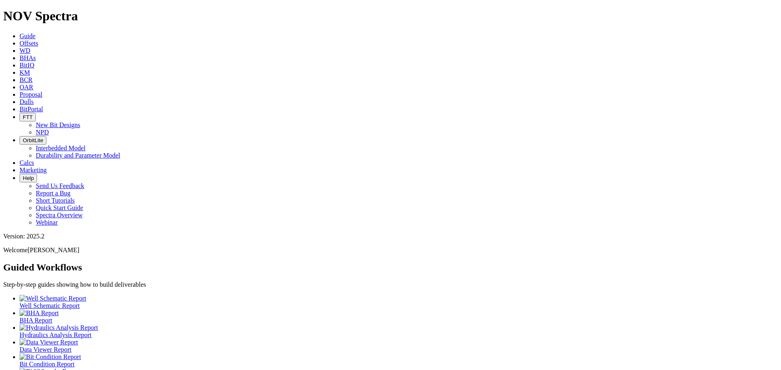  What do you see at coordinates (50, 357) in the screenshot?
I see `img: Bit Condition Report` at bounding box center [50, 357].